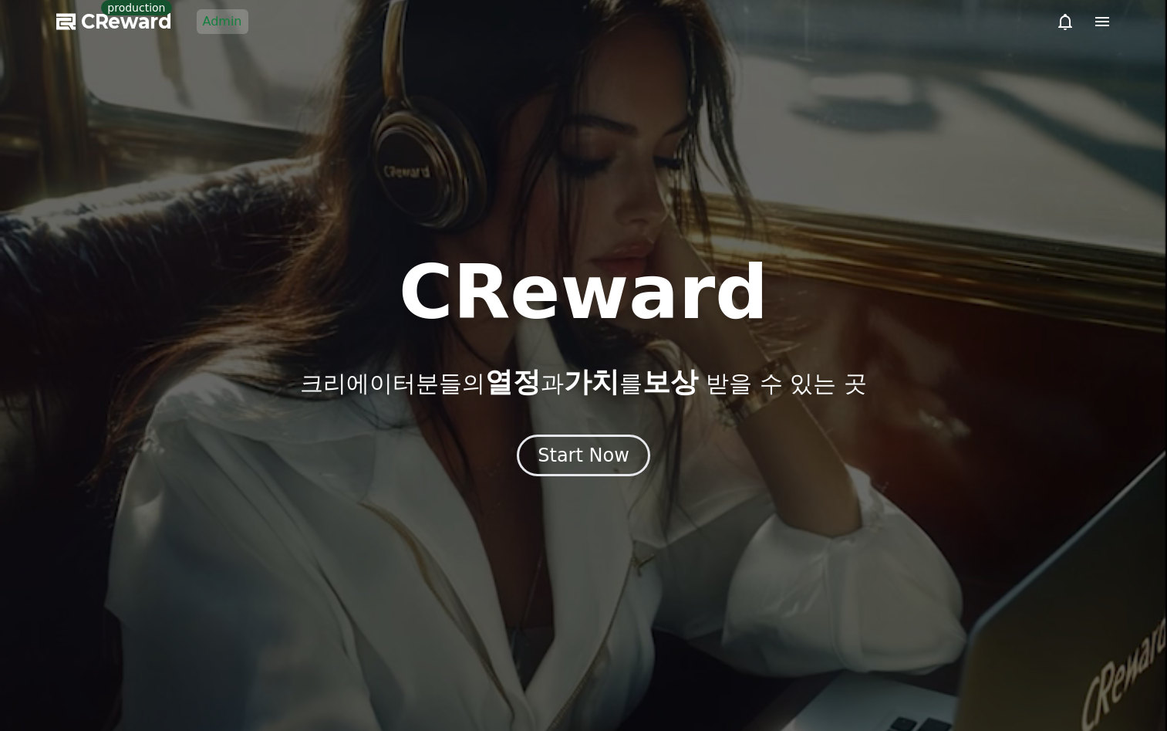  What do you see at coordinates (583, 455) in the screenshot?
I see `div: Start Now` at bounding box center [583, 455].